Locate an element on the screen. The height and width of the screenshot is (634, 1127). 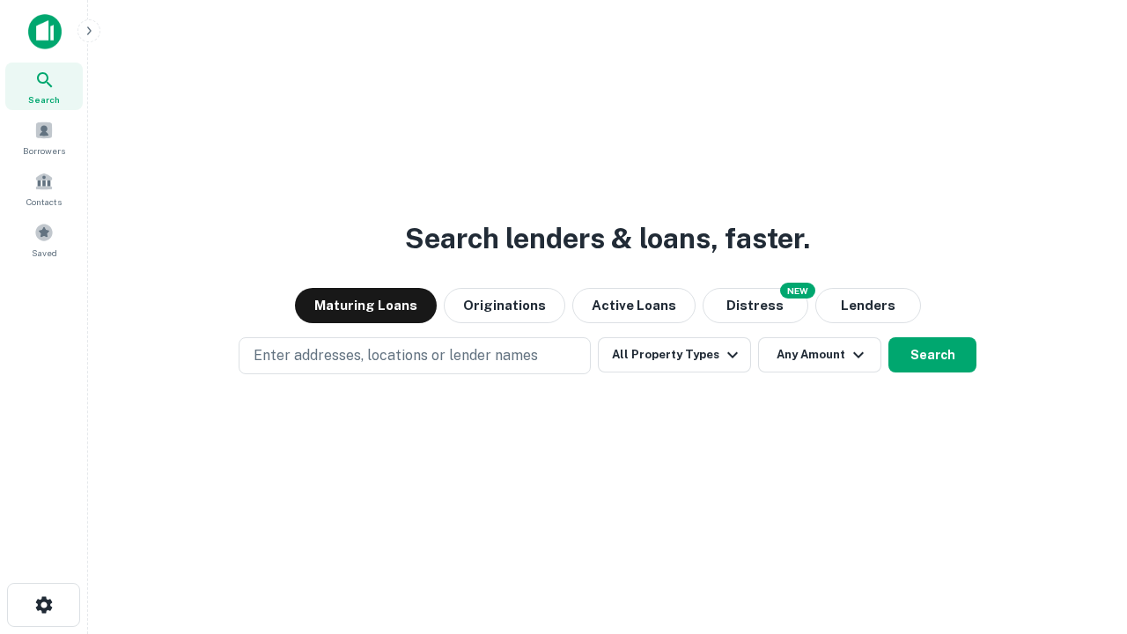
button: Any Amount is located at coordinates (820, 355).